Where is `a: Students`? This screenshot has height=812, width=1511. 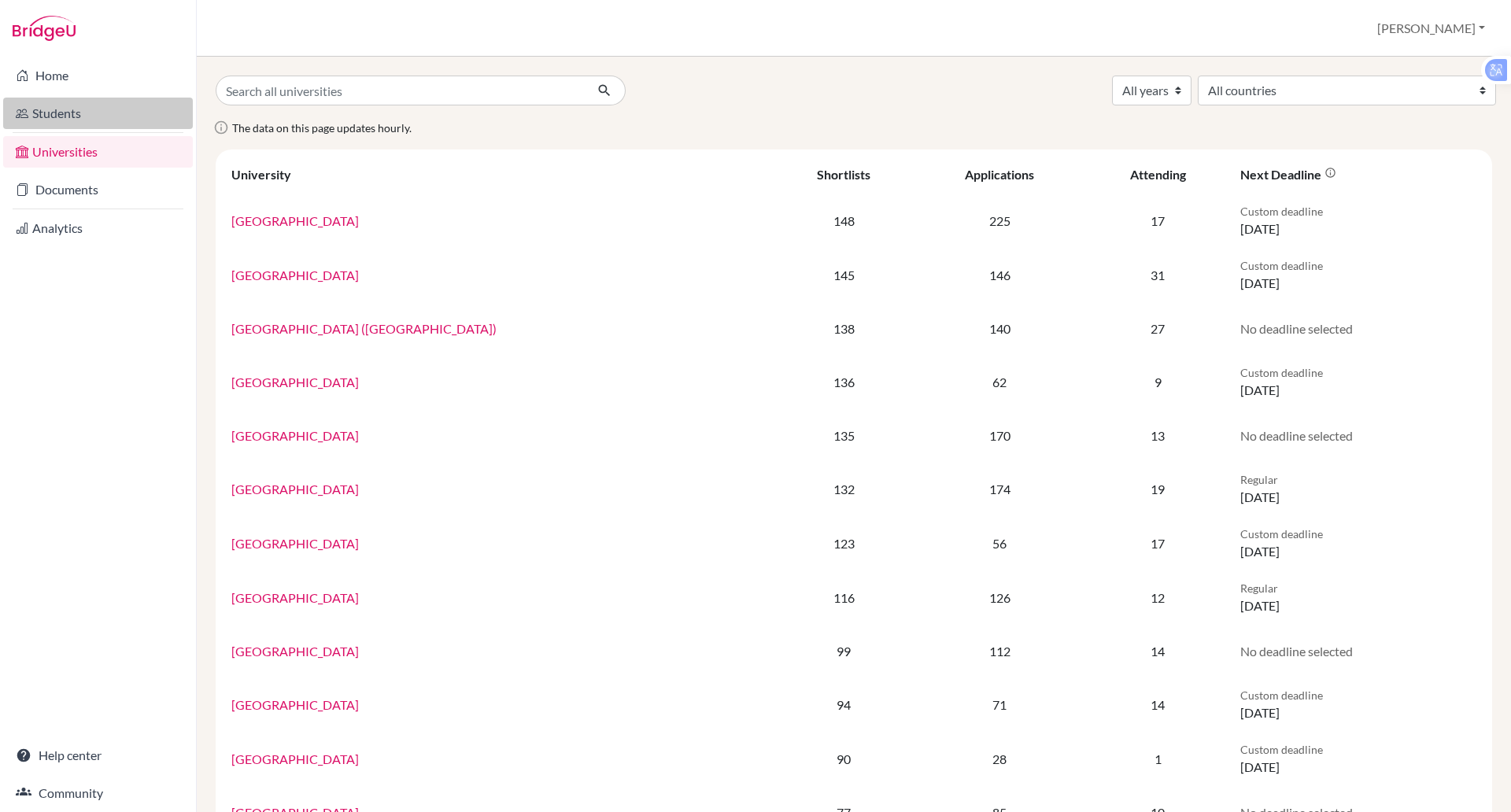
a: Students is located at coordinates (98, 114).